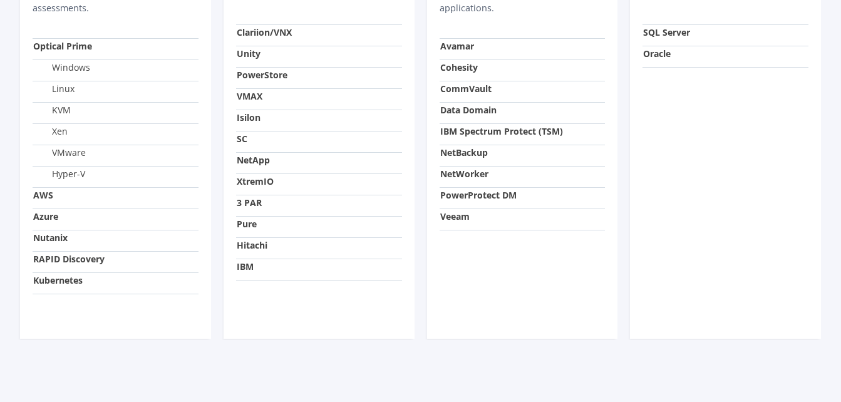 The width and height of the screenshot is (841, 402). I want to click on strong: PowerProtect DM, so click(478, 195).